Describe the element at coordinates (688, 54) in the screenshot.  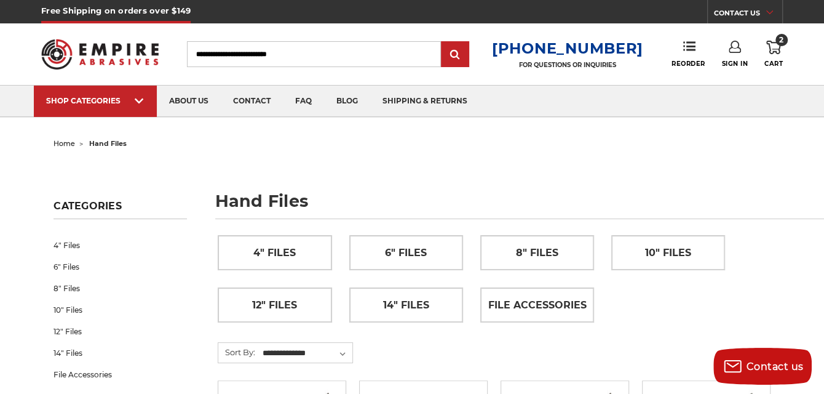
I see `a: Reorder` at that location.